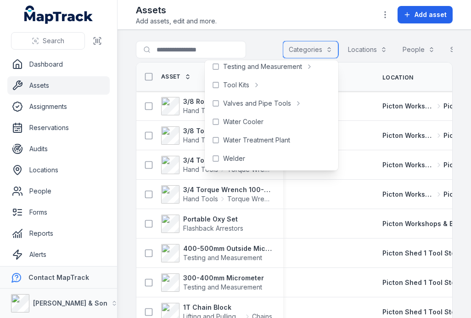 The image size is (471, 318). What do you see at coordinates (228, 160) in the screenshot?
I see `strong: 3/4 Torque Wrench 100-600 ft/lbs 0320601267` at bounding box center [228, 160].